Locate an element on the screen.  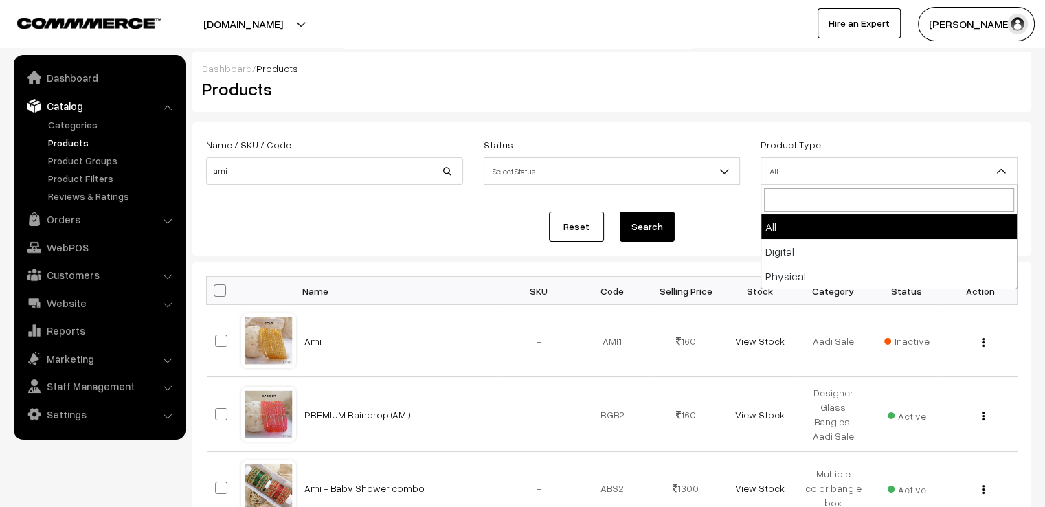
th: Action is located at coordinates (980, 291).